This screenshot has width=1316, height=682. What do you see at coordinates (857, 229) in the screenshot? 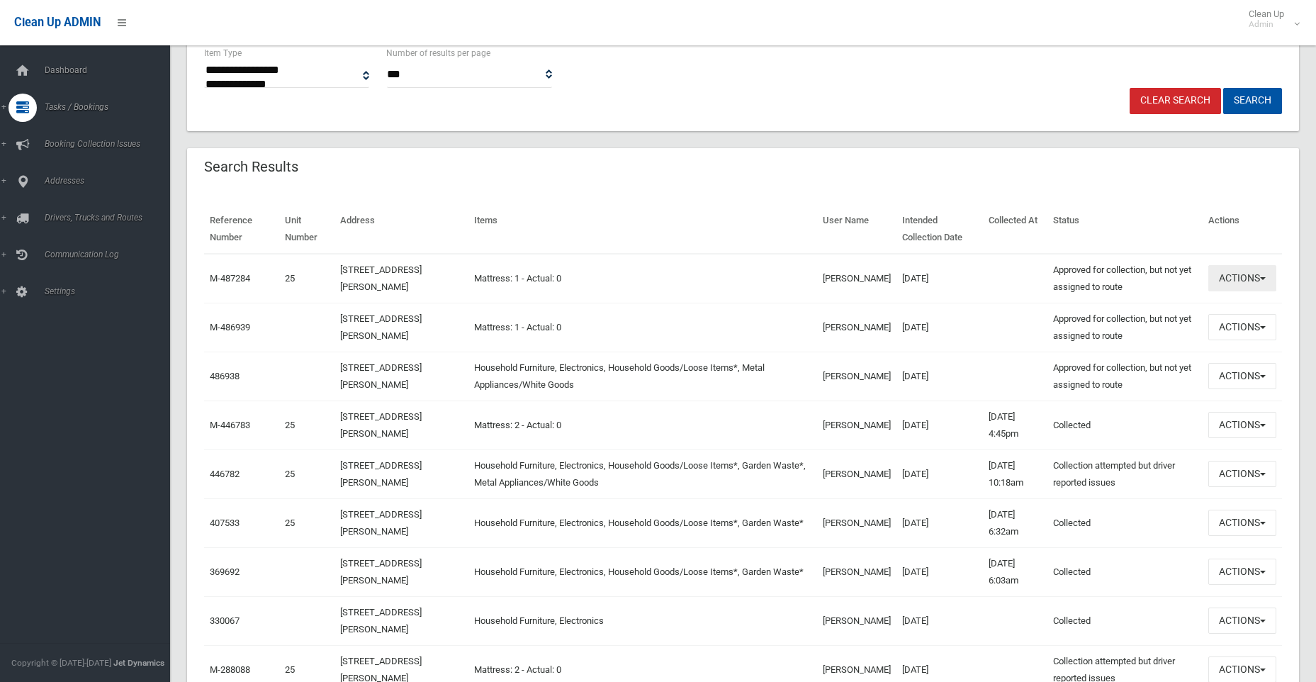
I see `th: User Name` at bounding box center [857, 229].